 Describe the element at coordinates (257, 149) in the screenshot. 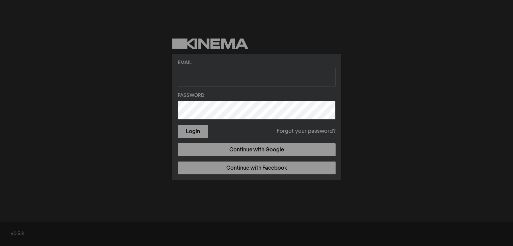

I see `a: Continue with Google` at that location.